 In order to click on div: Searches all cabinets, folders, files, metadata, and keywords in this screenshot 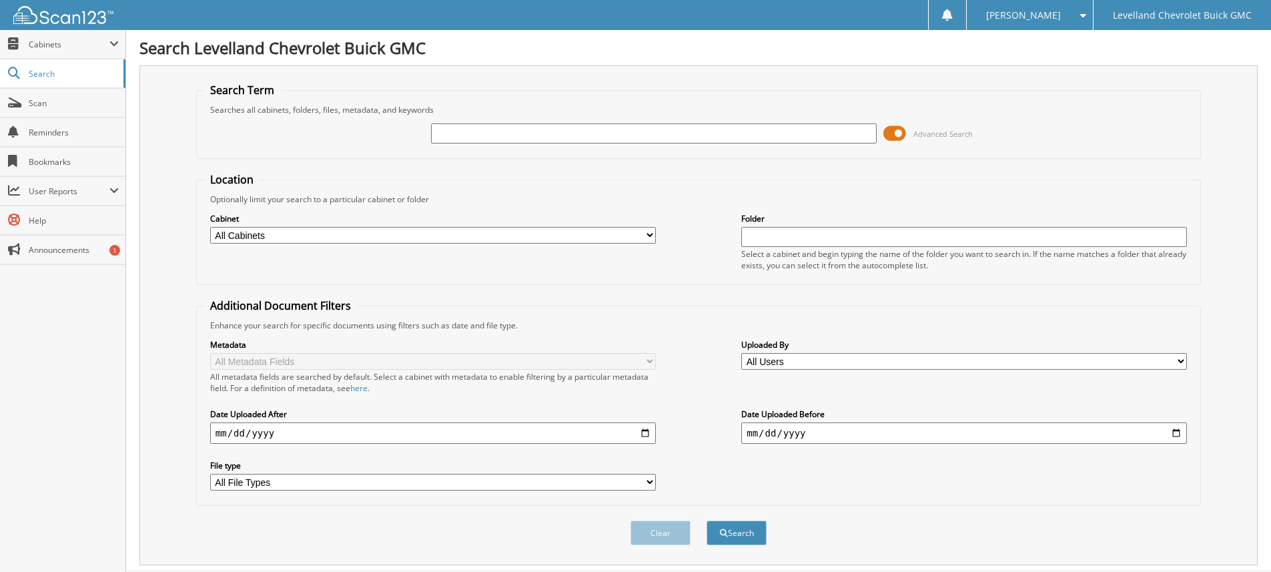, I will do `click(699, 109)`.